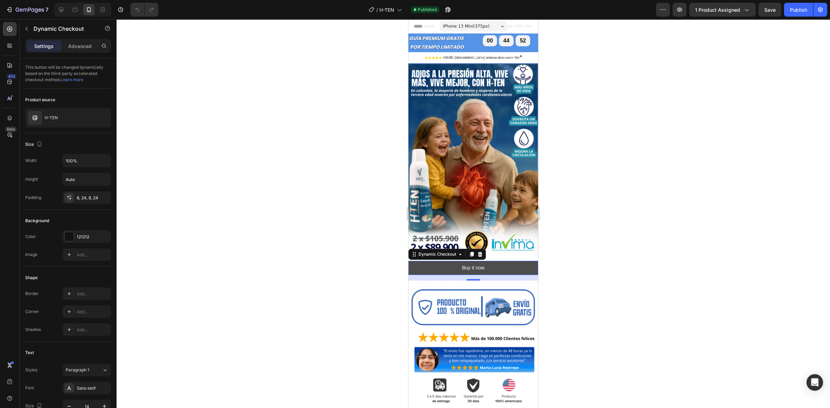  Describe the element at coordinates (798, 10) in the screenshot. I see `div: Publish` at that location.